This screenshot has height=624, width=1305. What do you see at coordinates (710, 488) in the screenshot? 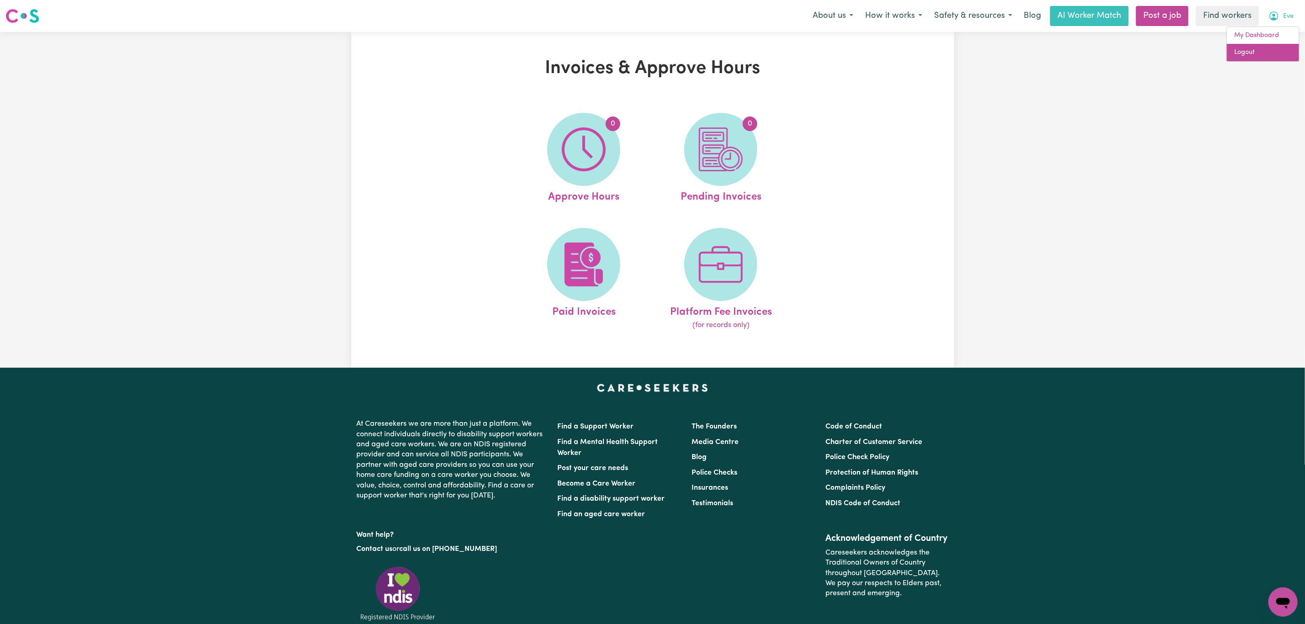
I see `a: Insurances` at bounding box center [710, 488].